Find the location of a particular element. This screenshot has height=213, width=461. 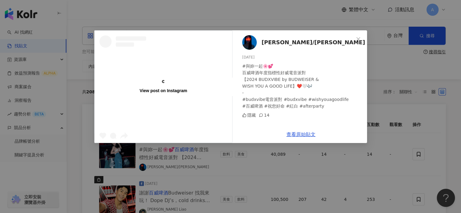

div: 隱藏 is located at coordinates (249, 115).